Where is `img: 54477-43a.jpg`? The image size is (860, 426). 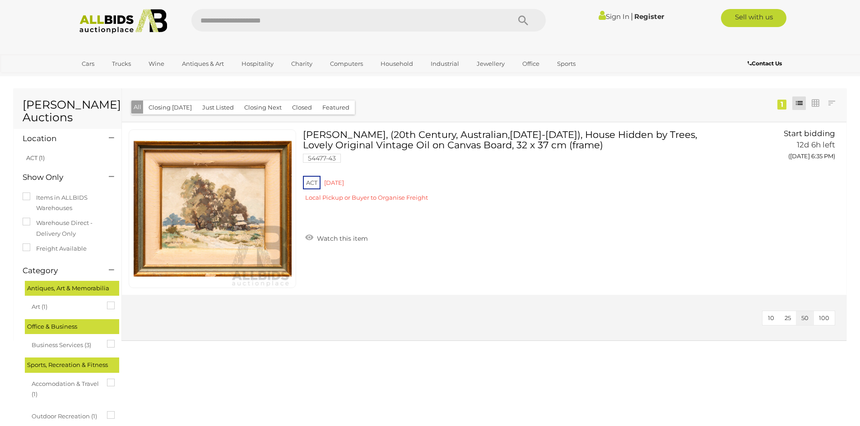 img: 54477-43a.jpg is located at coordinates (213, 209).